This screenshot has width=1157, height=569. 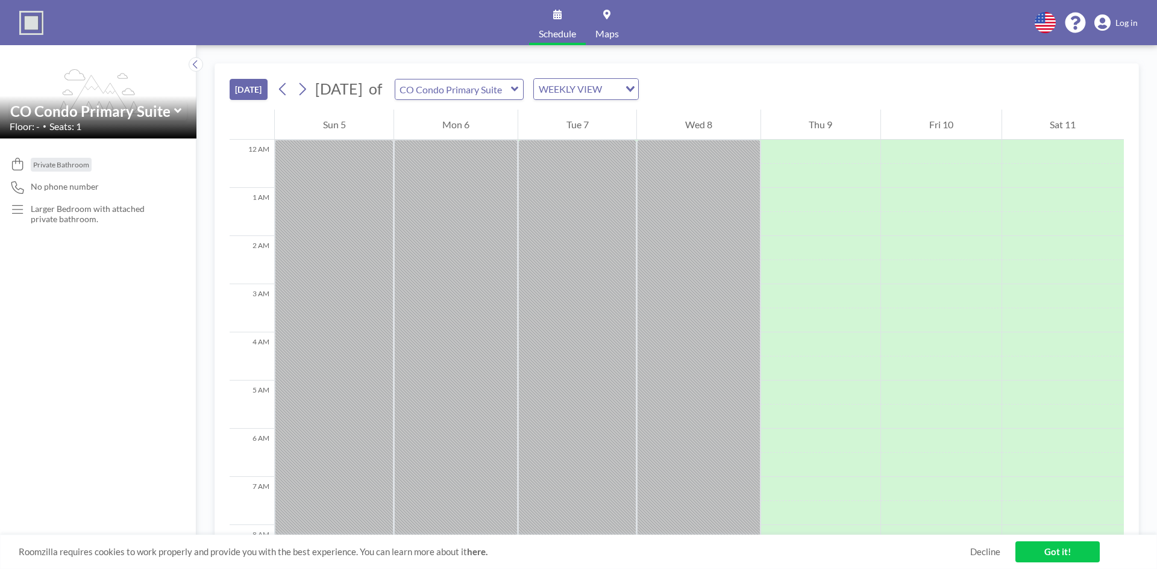 I want to click on span: Log in, so click(x=1126, y=23).